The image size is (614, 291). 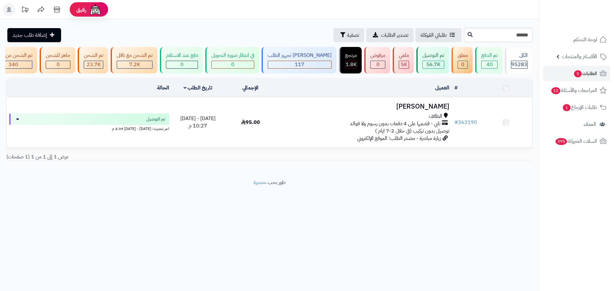 I want to click on a: طلبات الإرجاع1, so click(x=577, y=107).